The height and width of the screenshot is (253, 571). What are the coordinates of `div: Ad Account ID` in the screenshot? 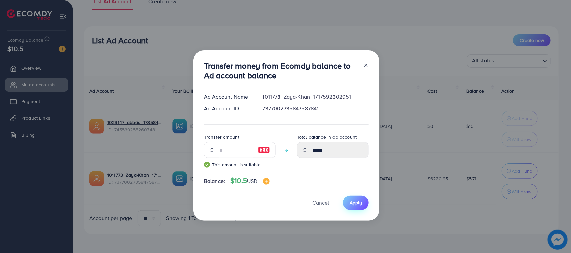 It's located at (228, 109).